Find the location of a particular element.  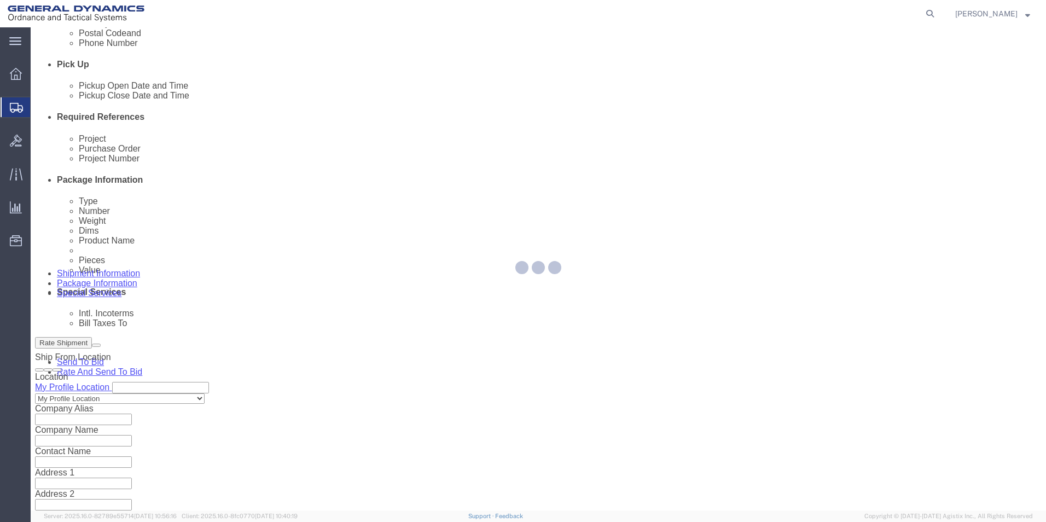

a: Support is located at coordinates (482, 516).